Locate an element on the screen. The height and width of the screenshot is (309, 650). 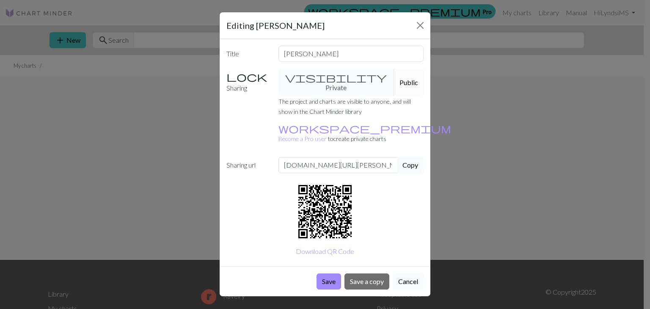
button: Public is located at coordinates (409, 82).